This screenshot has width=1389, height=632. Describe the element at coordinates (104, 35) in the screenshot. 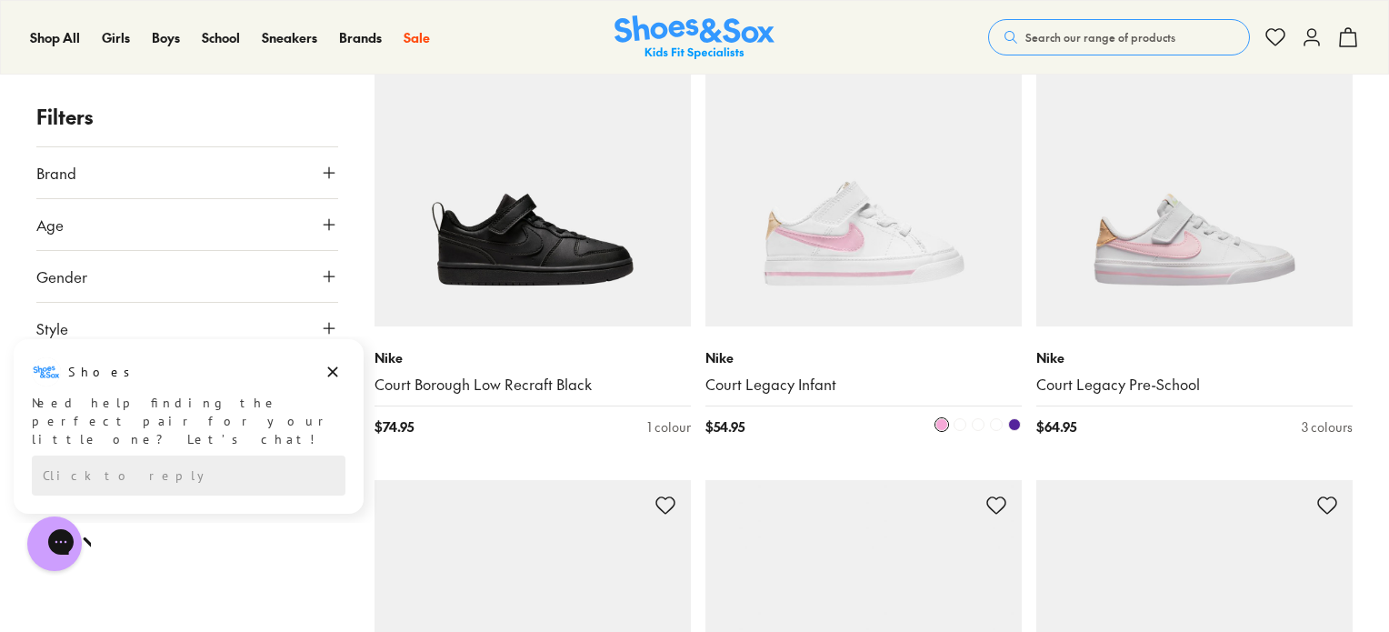

I see `h3: Shoes` at that location.